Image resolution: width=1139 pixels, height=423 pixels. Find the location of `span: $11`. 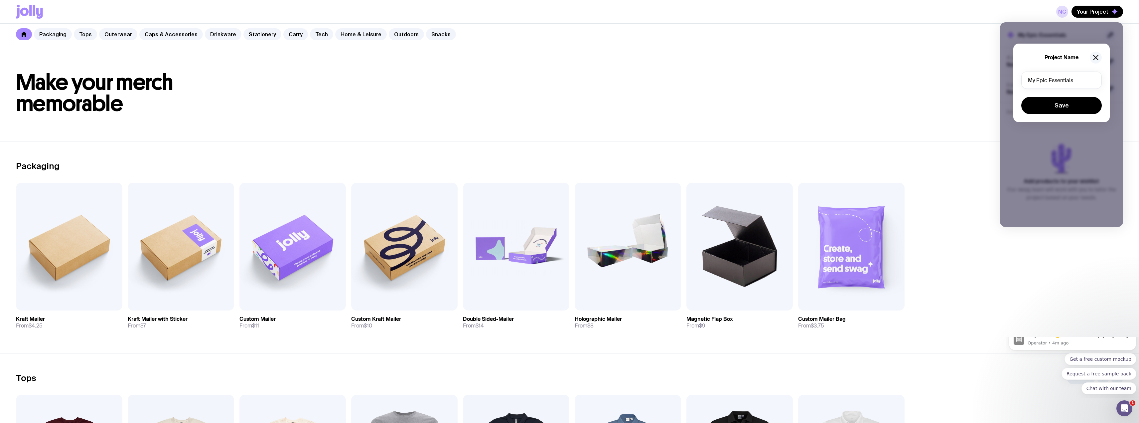

span: $11 is located at coordinates (255, 325).